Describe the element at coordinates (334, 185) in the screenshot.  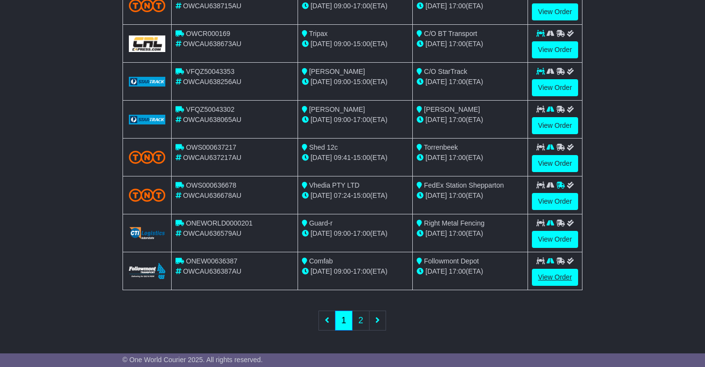
I see `span: Vhedia PTY LTD` at that location.